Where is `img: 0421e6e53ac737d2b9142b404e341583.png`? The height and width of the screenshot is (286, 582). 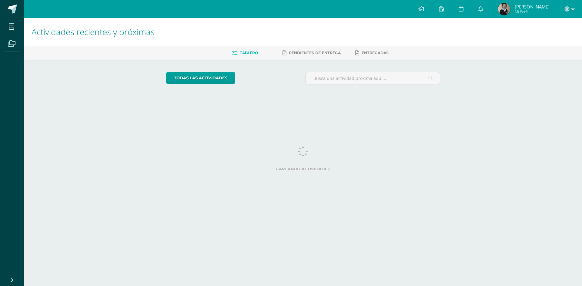 img: 0421e6e53ac737d2b9142b404e341583.png is located at coordinates (504, 9).